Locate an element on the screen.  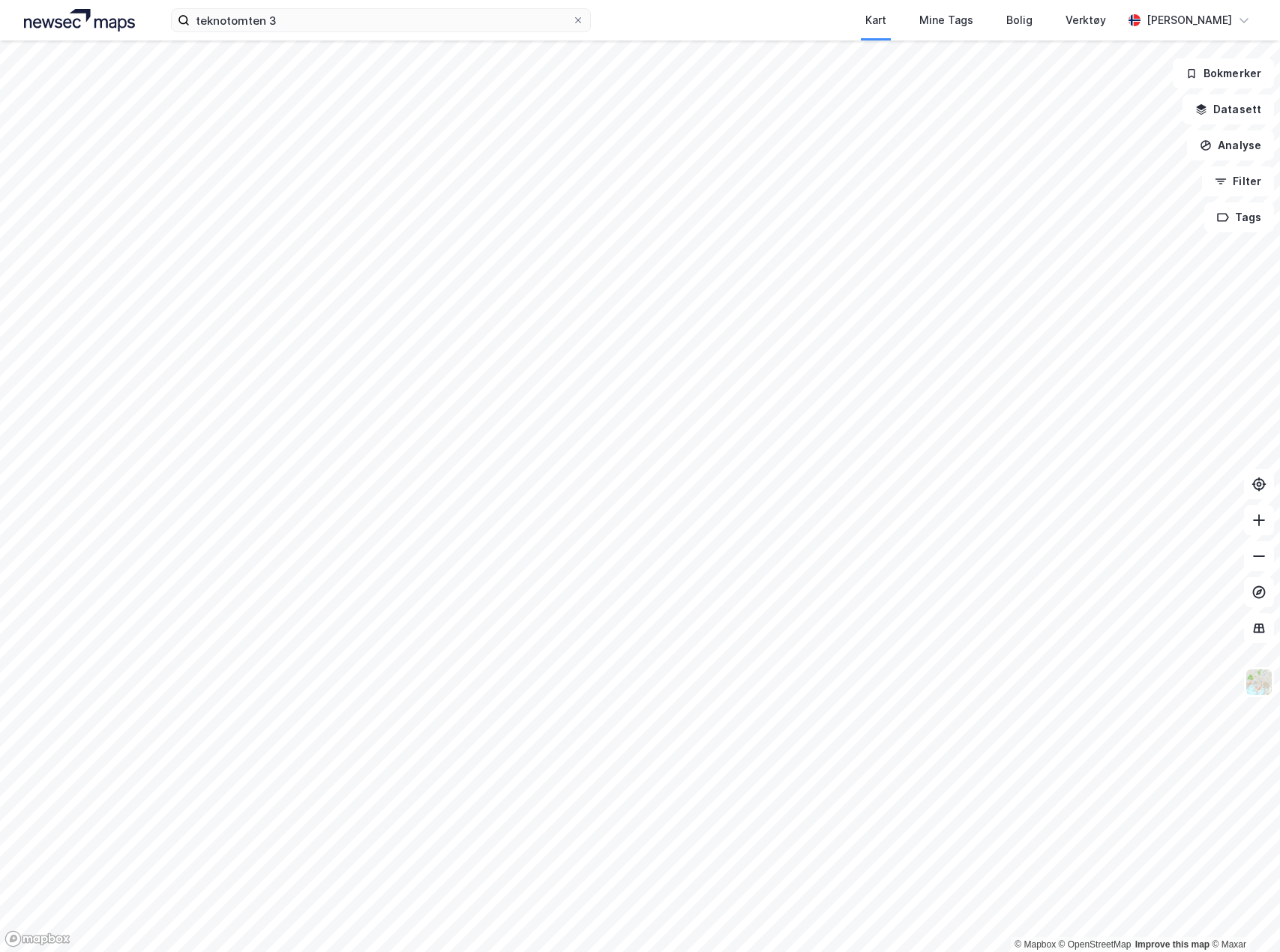
a: OpenStreetMap is located at coordinates (1094, 944).